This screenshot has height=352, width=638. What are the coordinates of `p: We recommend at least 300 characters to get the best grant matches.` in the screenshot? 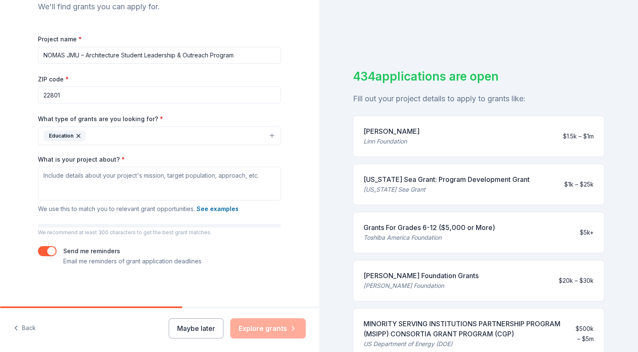 It's located at (159, 232).